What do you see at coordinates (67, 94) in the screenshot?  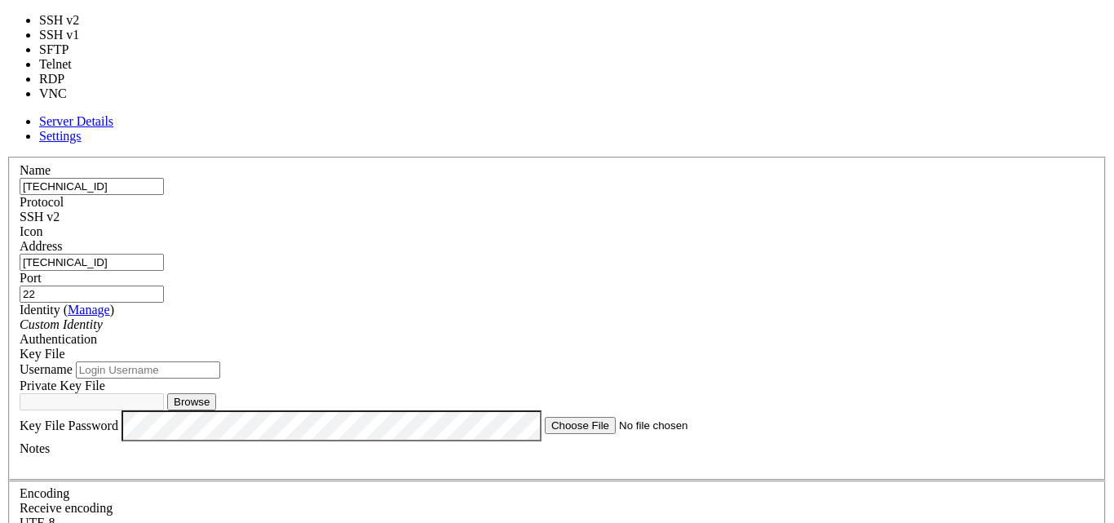 I see `li: VNC` at bounding box center [67, 94].